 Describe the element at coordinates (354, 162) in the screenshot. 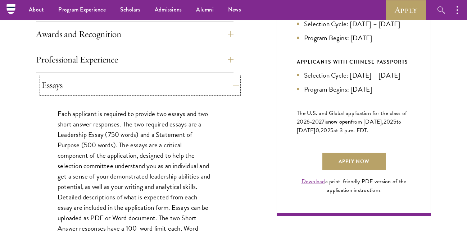

I see `a: Apply Now` at that location.